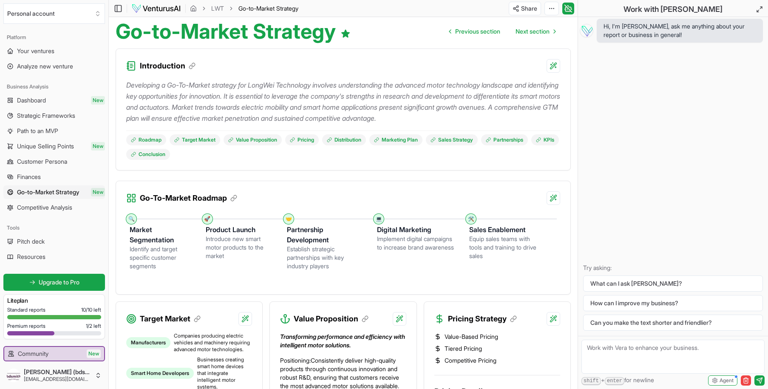  Describe the element at coordinates (54, 192) in the screenshot. I see `a: Go-to-Market StrategyNew` at that location.